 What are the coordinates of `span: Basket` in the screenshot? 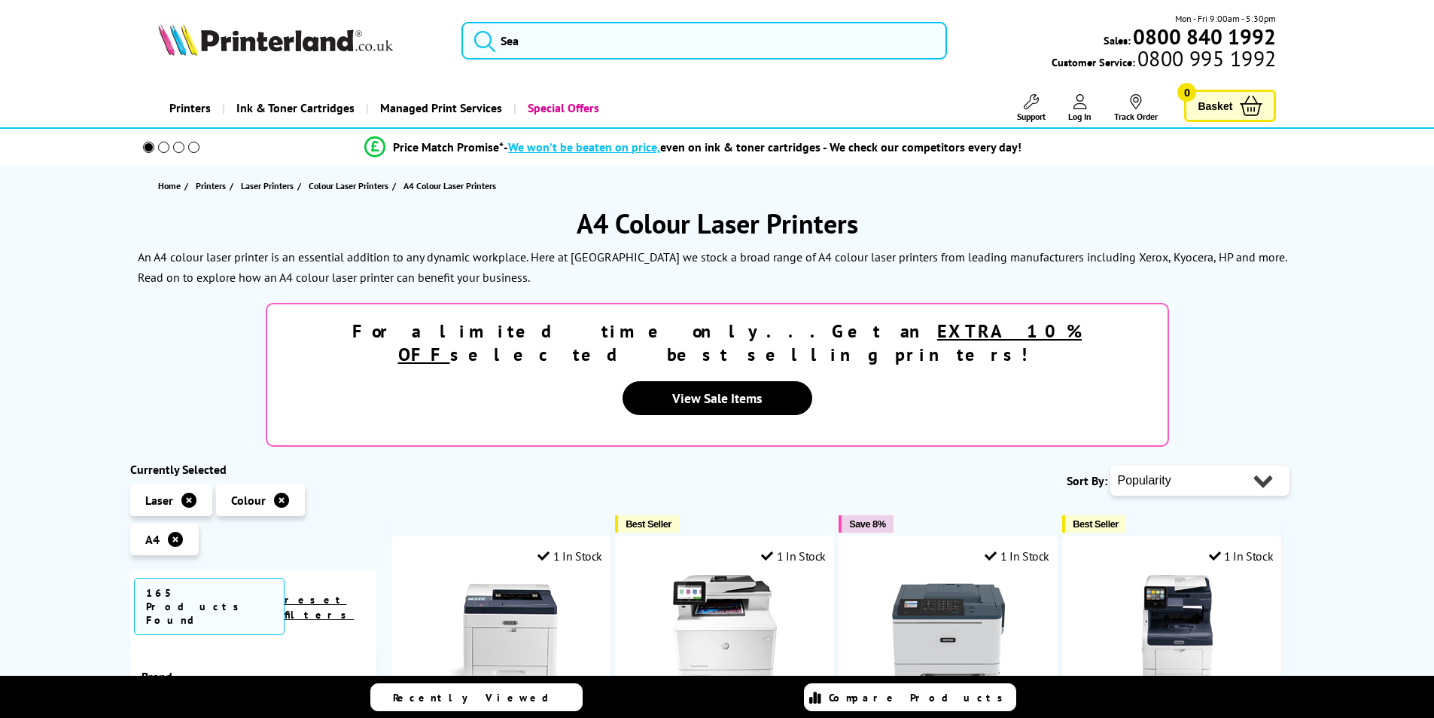 It's located at (1215, 105).